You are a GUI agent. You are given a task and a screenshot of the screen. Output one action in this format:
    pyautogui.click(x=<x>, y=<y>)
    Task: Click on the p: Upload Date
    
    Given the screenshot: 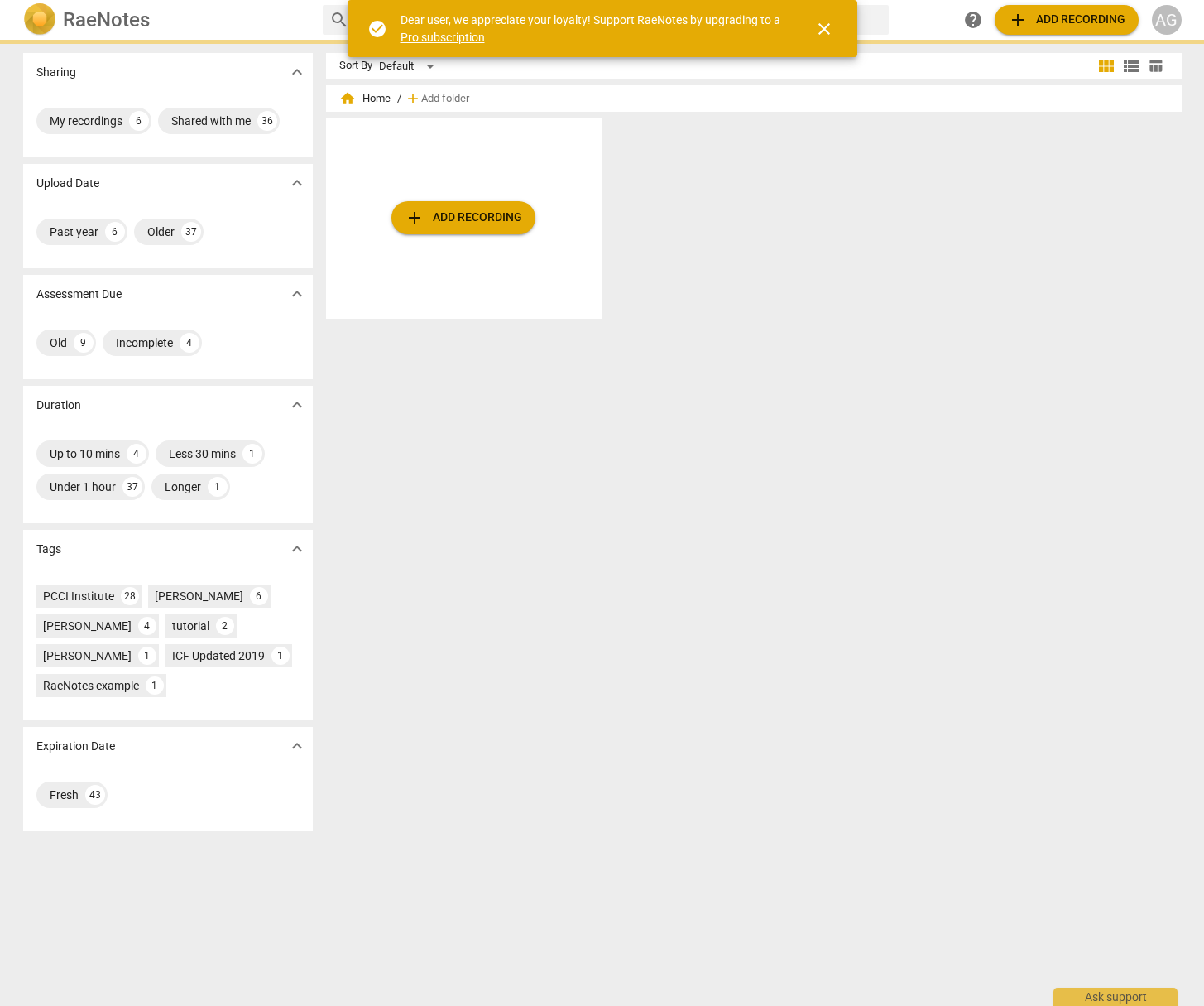 What is the action you would take?
    pyautogui.click(x=68, y=183)
    